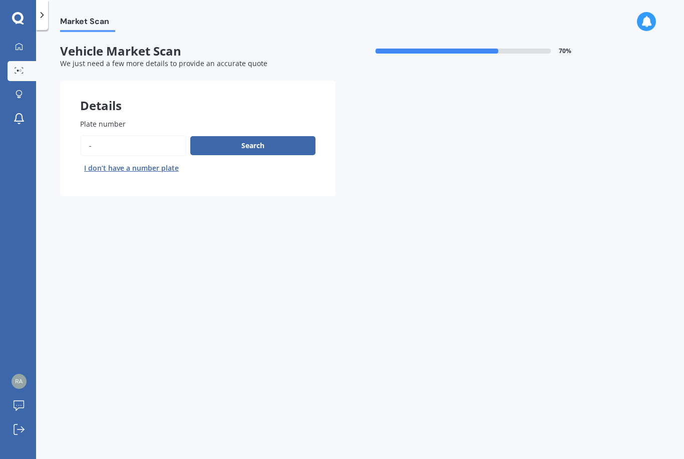  I want to click on span: 70 %, so click(565, 51).